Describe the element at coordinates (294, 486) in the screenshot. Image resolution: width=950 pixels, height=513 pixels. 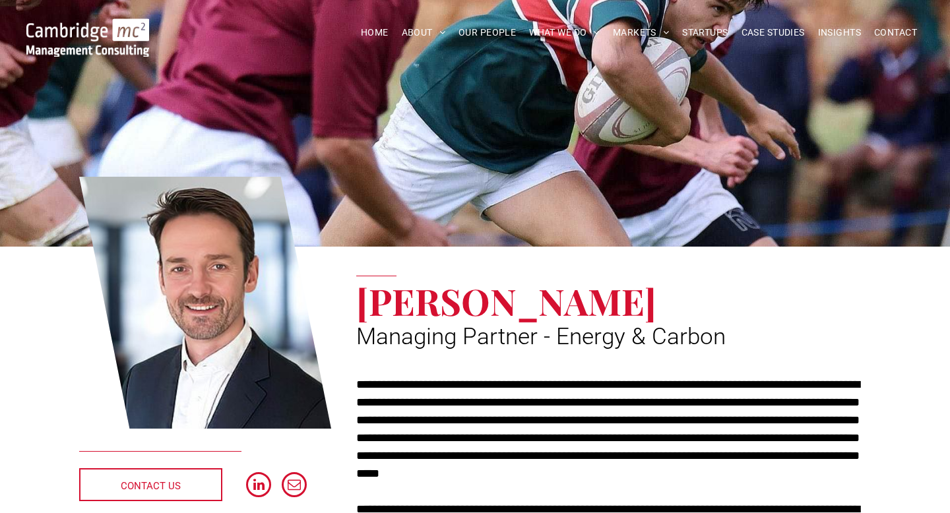
I see `a: email` at that location.